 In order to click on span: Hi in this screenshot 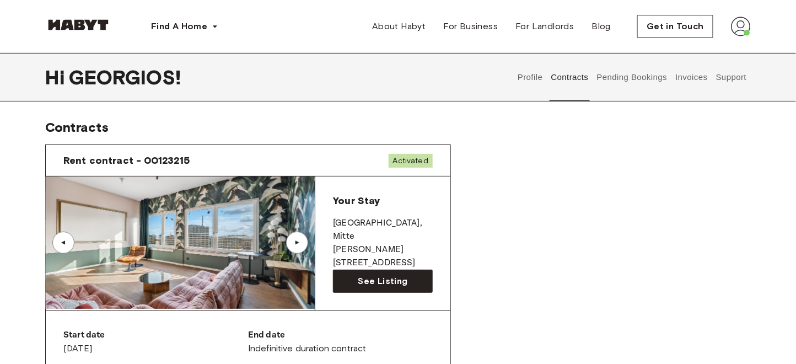, I will do `click(57, 77)`.